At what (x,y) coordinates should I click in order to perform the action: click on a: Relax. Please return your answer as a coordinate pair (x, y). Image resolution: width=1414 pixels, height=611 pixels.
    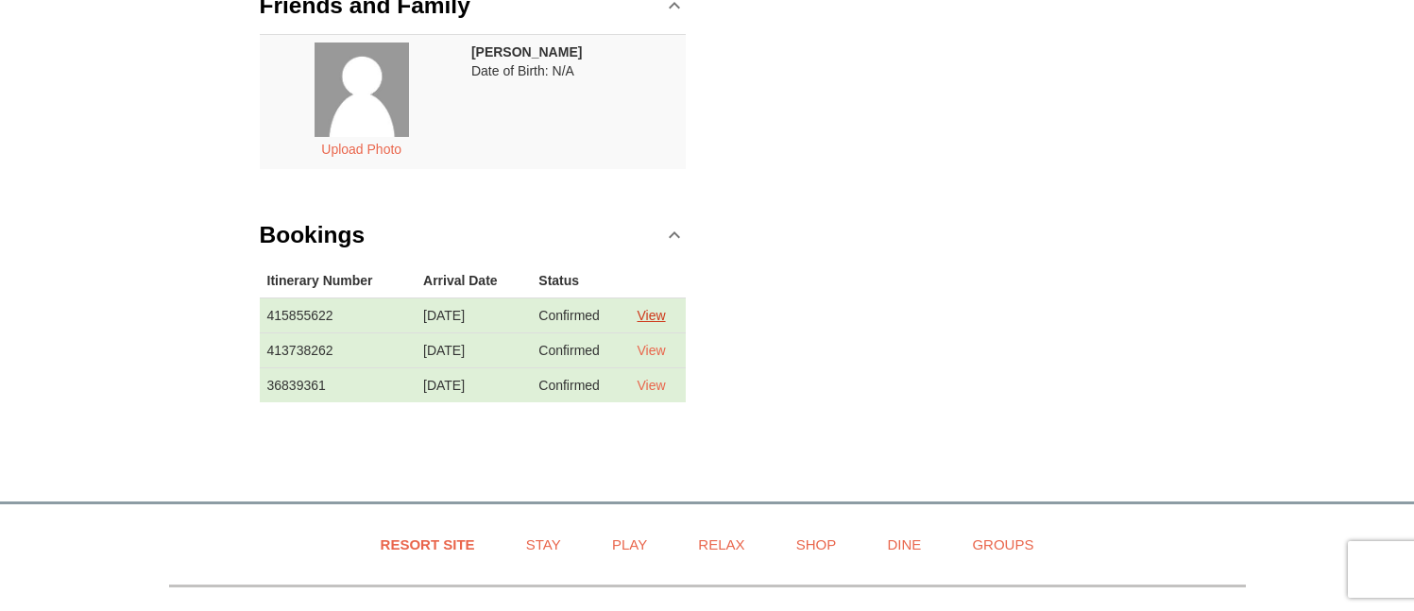
    Looking at the image, I should click on (721, 544).